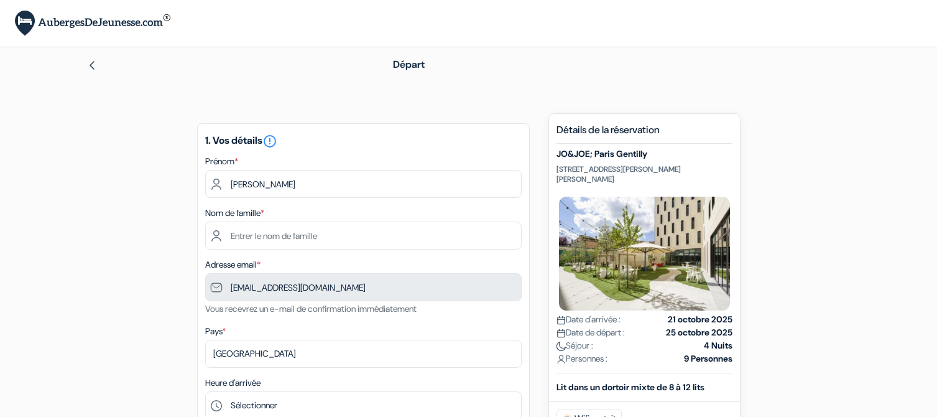  I want to click on i: error_outline, so click(270, 141).